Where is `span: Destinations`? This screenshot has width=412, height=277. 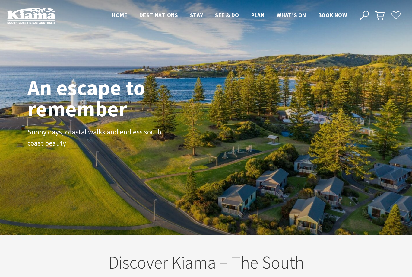 span: Destinations is located at coordinates (159, 15).